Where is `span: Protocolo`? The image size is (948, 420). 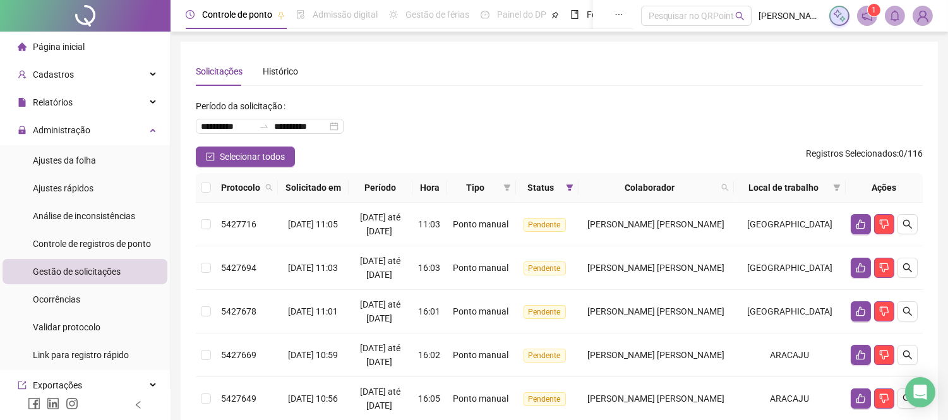 span: Protocolo is located at coordinates (241, 188).